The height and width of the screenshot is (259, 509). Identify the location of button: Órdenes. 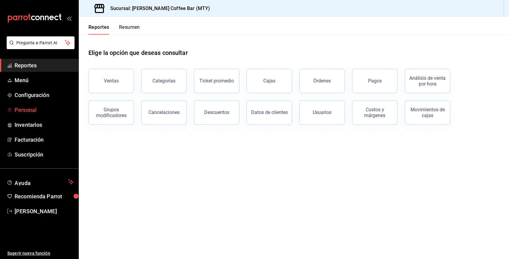
(322, 81).